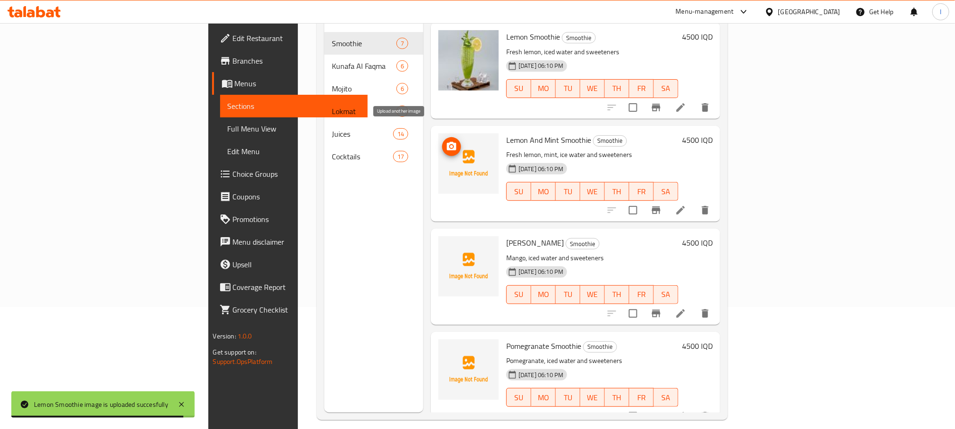 The height and width of the screenshot is (429, 955). Describe the element at coordinates (101, 404) in the screenshot. I see `div: Lemon Smoothie image is uploaded succesfully` at that location.